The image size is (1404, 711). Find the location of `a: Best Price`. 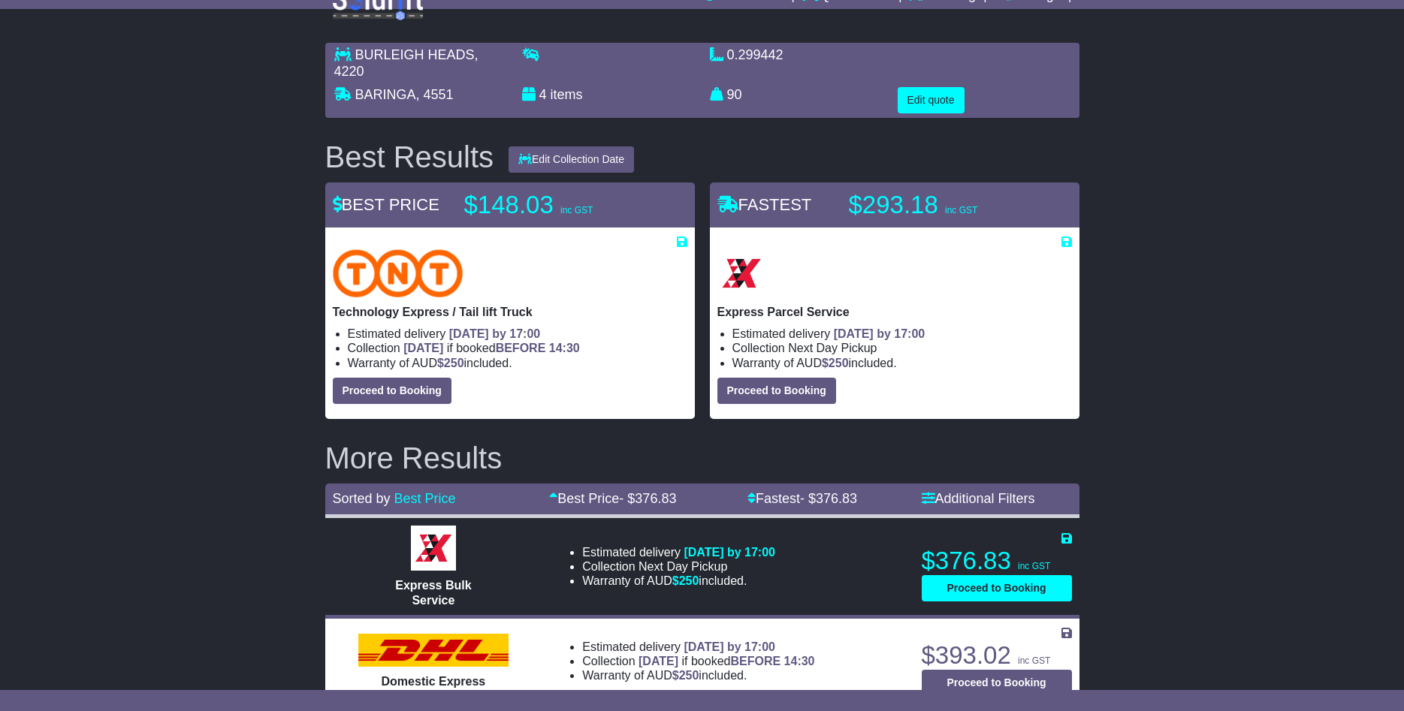

a: Best Price is located at coordinates (425, 499).